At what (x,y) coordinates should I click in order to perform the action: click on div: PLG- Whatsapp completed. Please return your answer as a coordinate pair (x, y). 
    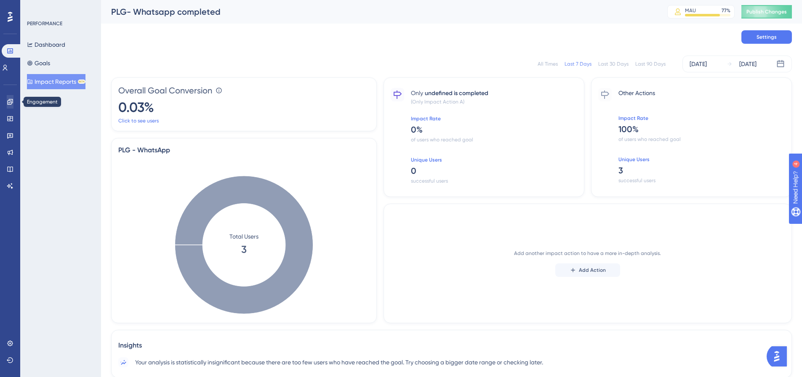
    Looking at the image, I should click on (378, 12).